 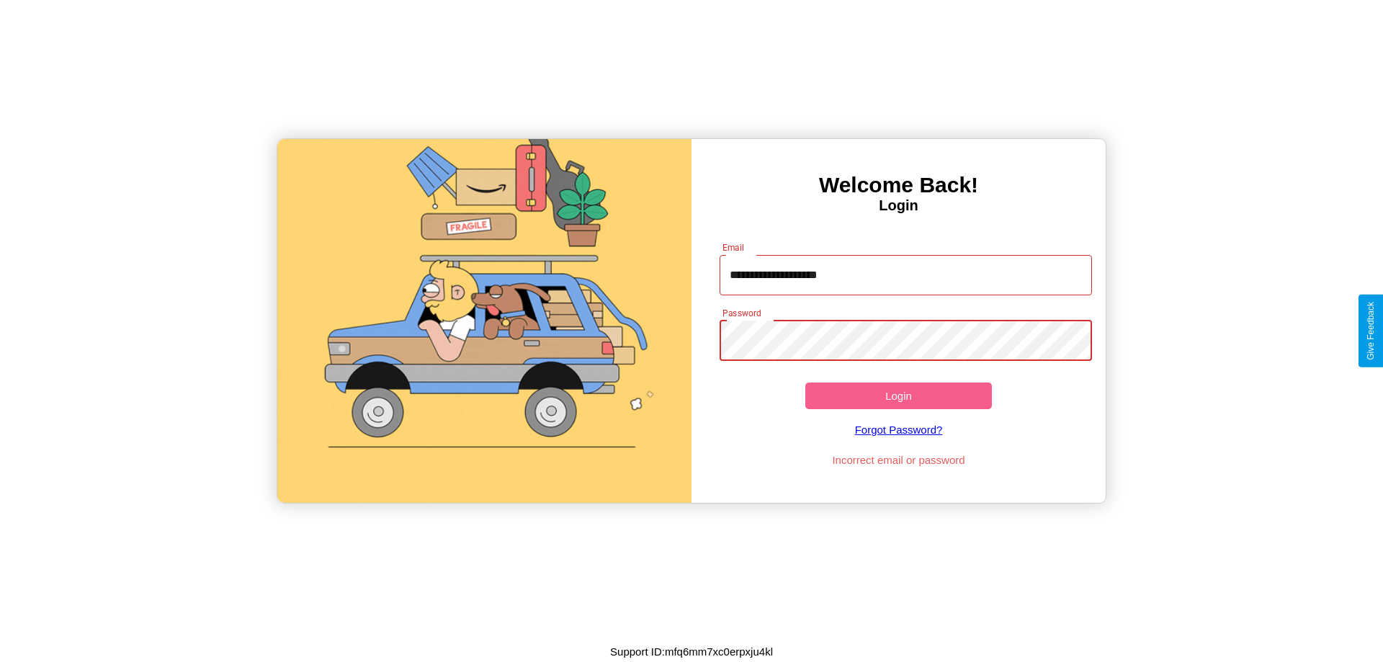 What do you see at coordinates (898, 185) in the screenshot?
I see `h3: Welcome Back!` at bounding box center [898, 185].